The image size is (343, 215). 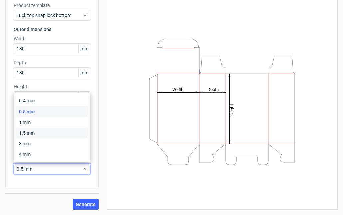 I want to click on tspan: Width, so click(x=178, y=89).